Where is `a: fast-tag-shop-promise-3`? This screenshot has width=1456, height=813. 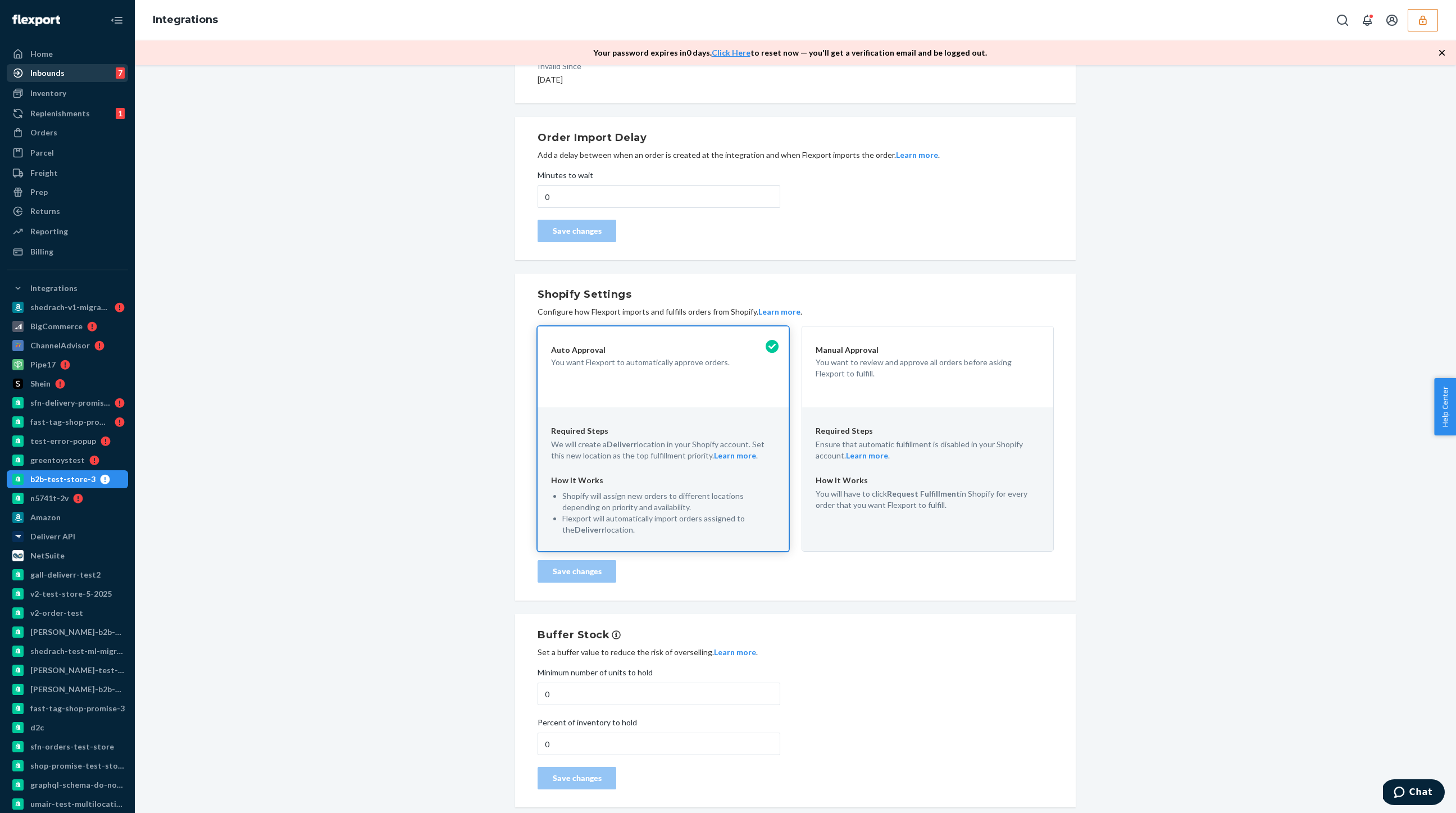 a: fast-tag-shop-promise-3 is located at coordinates (68, 709).